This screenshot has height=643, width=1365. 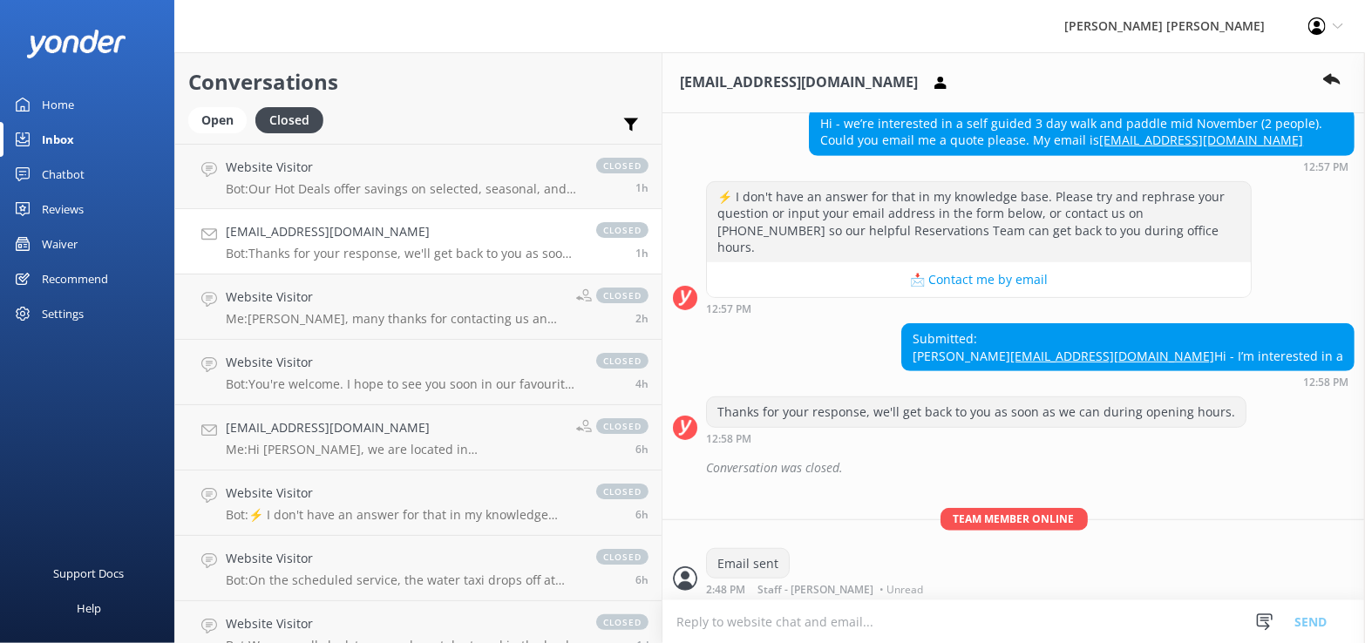 I want to click on span: Oct 09 2025 08:25am (UTC +13:00) Pacific/Auckland, so click(x=641, y=514).